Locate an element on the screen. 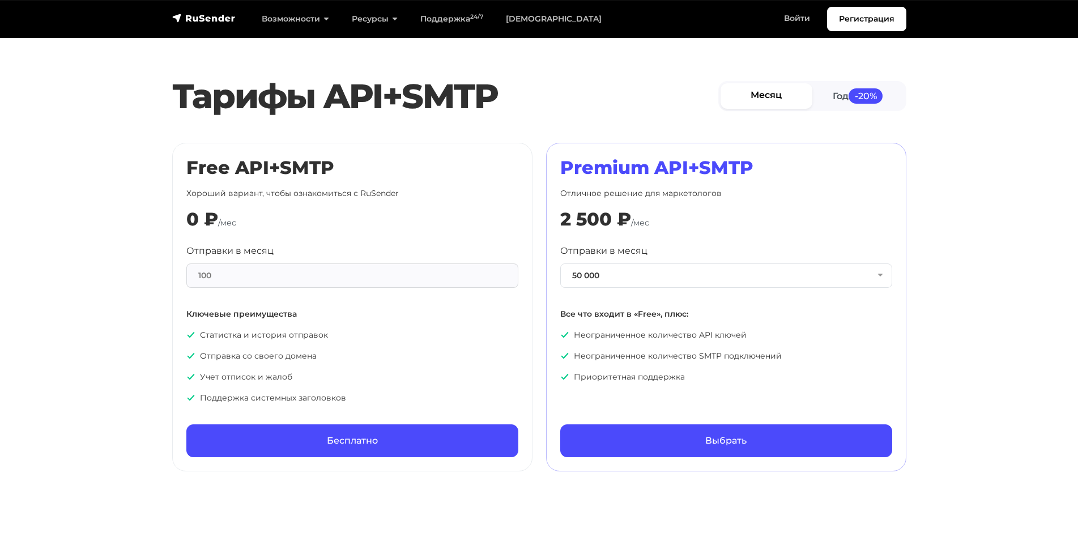  a: Поддержка24/7 is located at coordinates (452, 19).